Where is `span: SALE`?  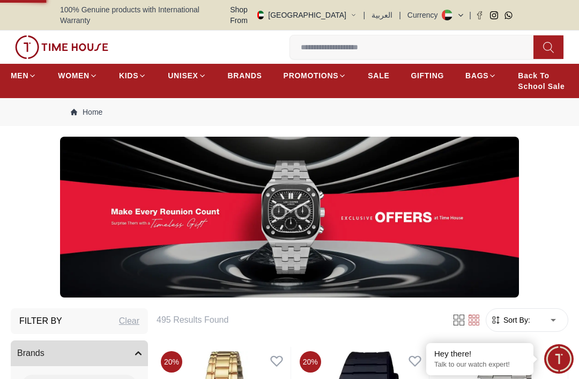
span: SALE is located at coordinates (379, 76).